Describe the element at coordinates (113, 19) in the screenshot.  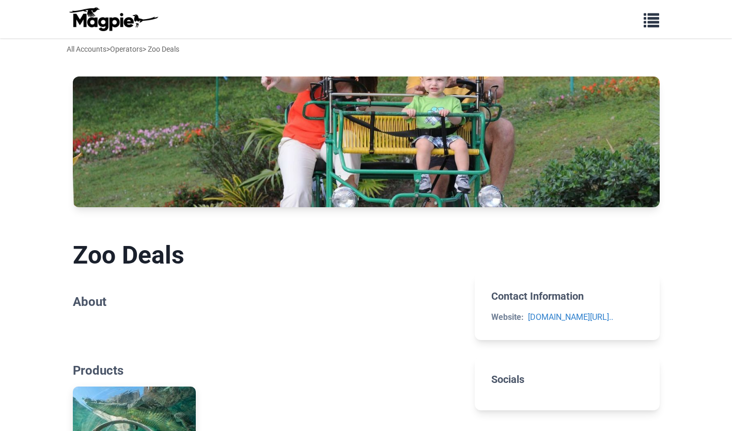
I see `img: logo-ab69f6fb50320c5b225c76a69d11143b.png` at that location.